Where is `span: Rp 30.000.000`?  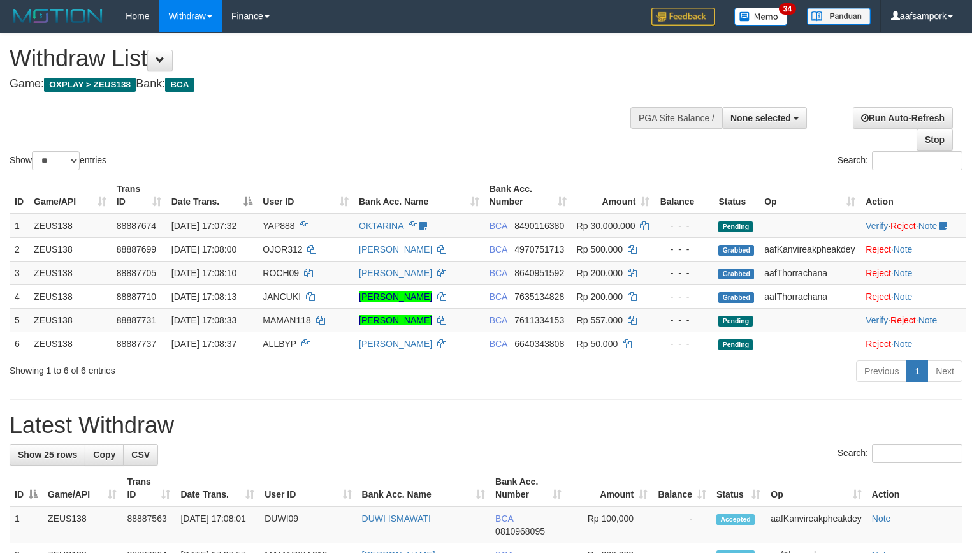 span: Rp 30.000.000 is located at coordinates (606, 226).